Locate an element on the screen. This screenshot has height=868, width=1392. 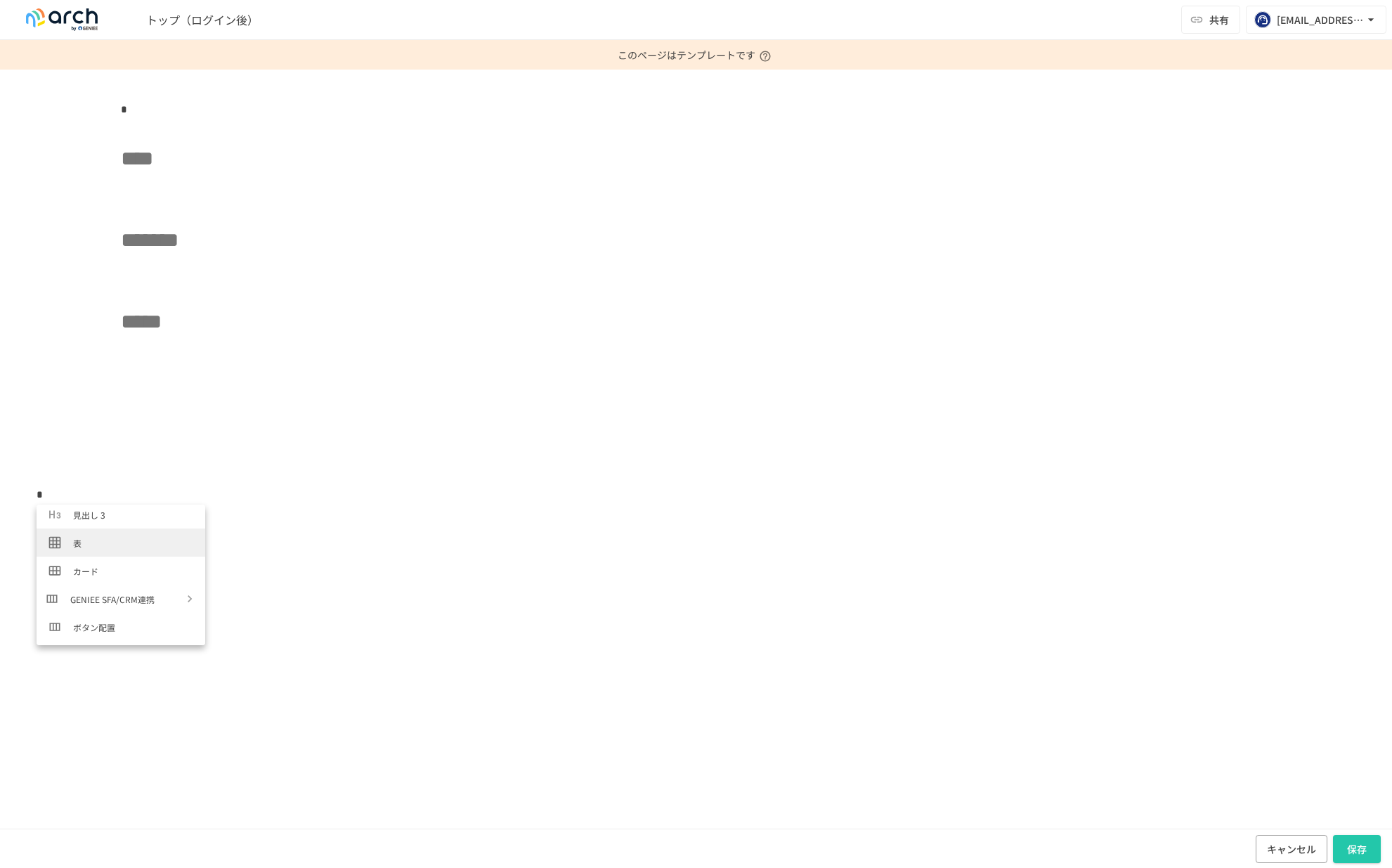
button: 保存 is located at coordinates (1357, 848).